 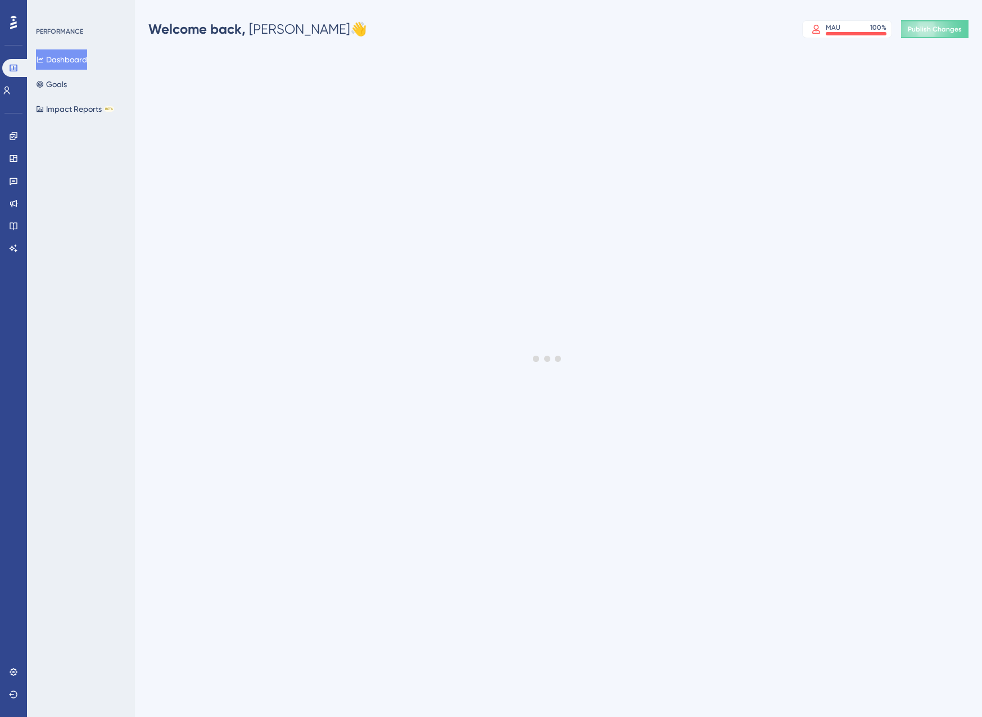 I want to click on div: BETA, so click(x=109, y=109).